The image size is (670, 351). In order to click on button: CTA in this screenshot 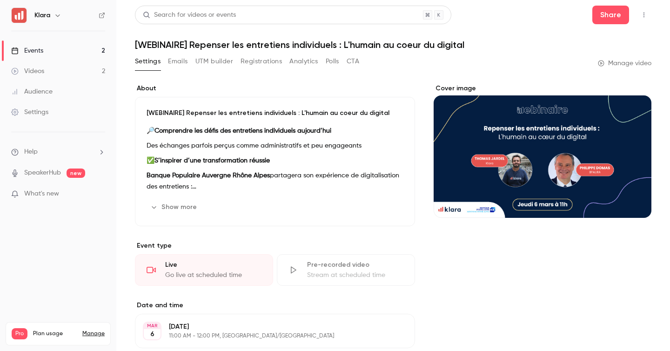, I will do `click(353, 61)`.